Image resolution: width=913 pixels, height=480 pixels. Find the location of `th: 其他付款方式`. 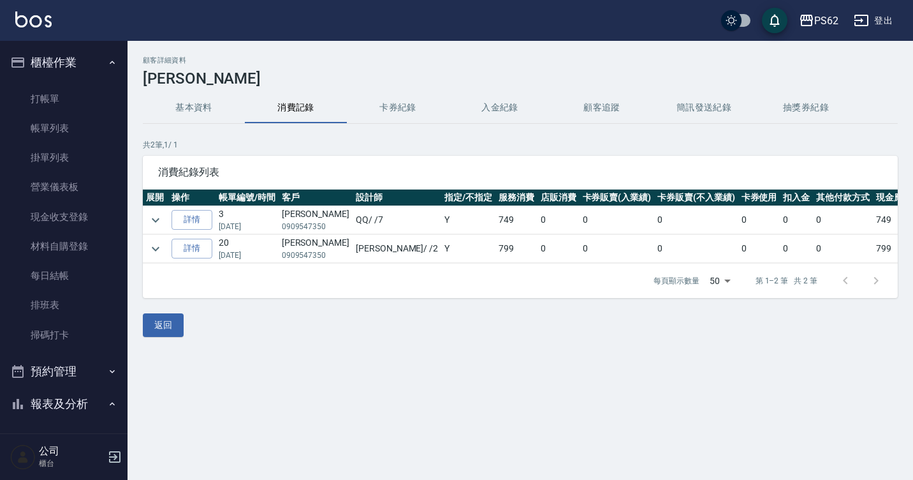

th: 其他付款方式 is located at coordinates (843, 198).